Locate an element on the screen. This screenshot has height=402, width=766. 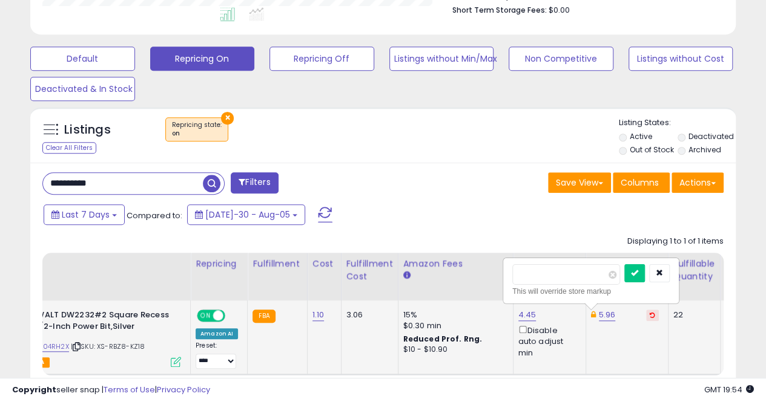
button: Save View is located at coordinates (579, 183).